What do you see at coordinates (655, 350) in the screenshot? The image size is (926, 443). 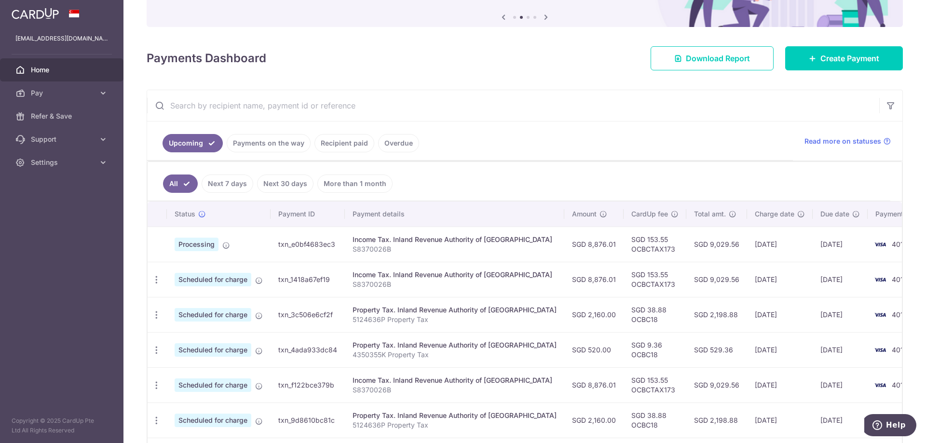 I see `td: SGD 9.36 OCBC18` at bounding box center [655, 350].